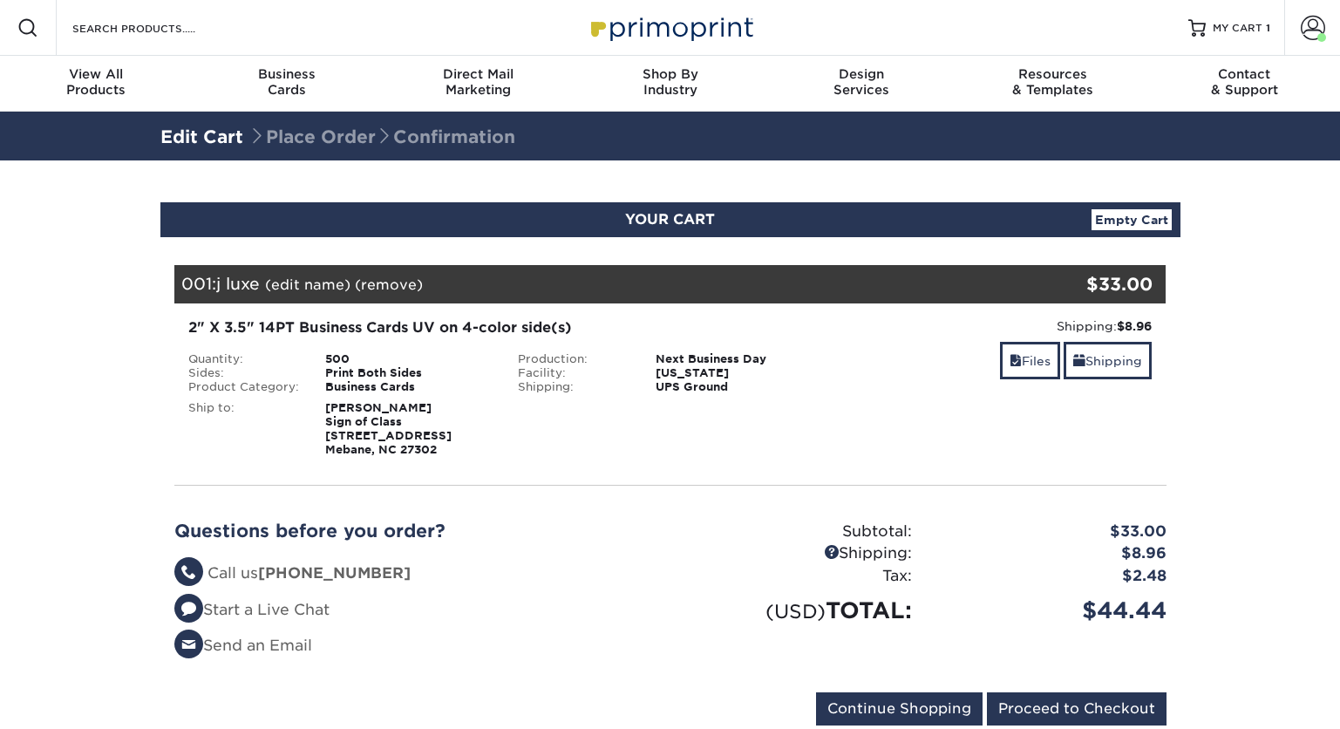 The image size is (1340, 729). I want to click on div: $8.96, so click(1053, 554).